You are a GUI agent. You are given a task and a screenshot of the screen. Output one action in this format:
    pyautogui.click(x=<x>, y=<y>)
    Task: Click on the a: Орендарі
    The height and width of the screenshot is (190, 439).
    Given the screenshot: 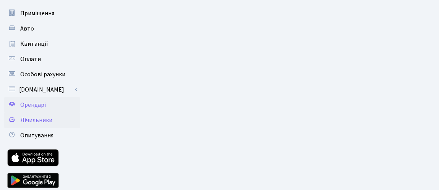 What is the action you would take?
    pyautogui.click(x=42, y=105)
    